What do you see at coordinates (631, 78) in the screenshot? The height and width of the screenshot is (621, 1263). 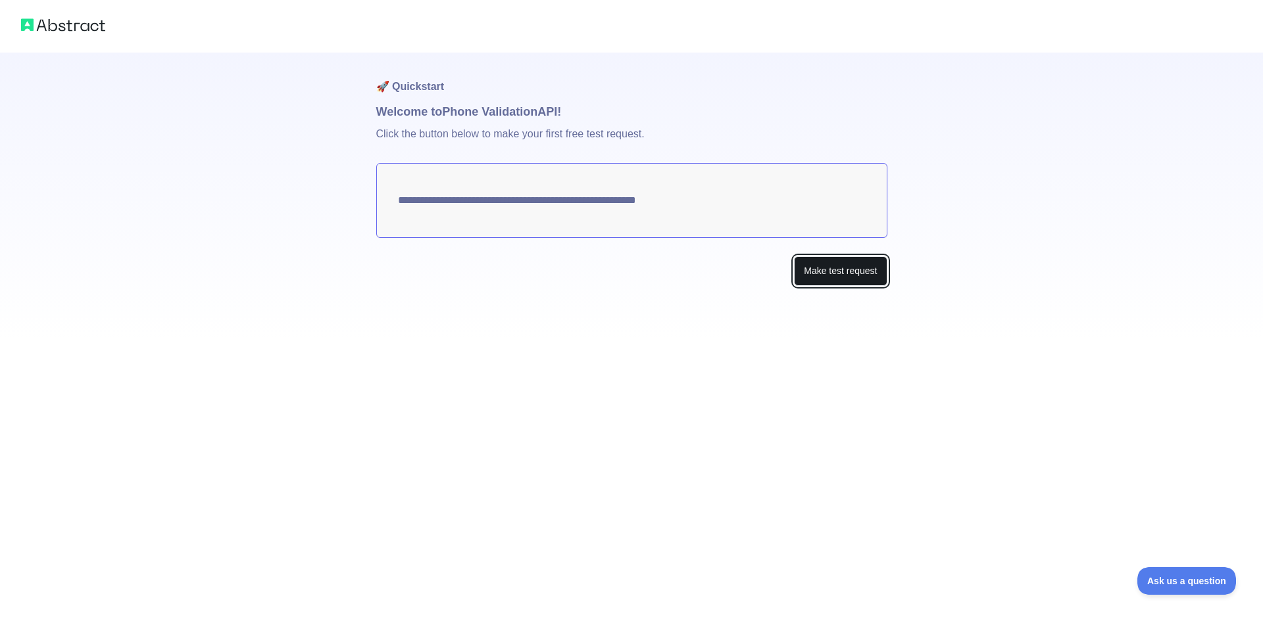 I see `h1: 🚀 Quickstart` at bounding box center [631, 78].